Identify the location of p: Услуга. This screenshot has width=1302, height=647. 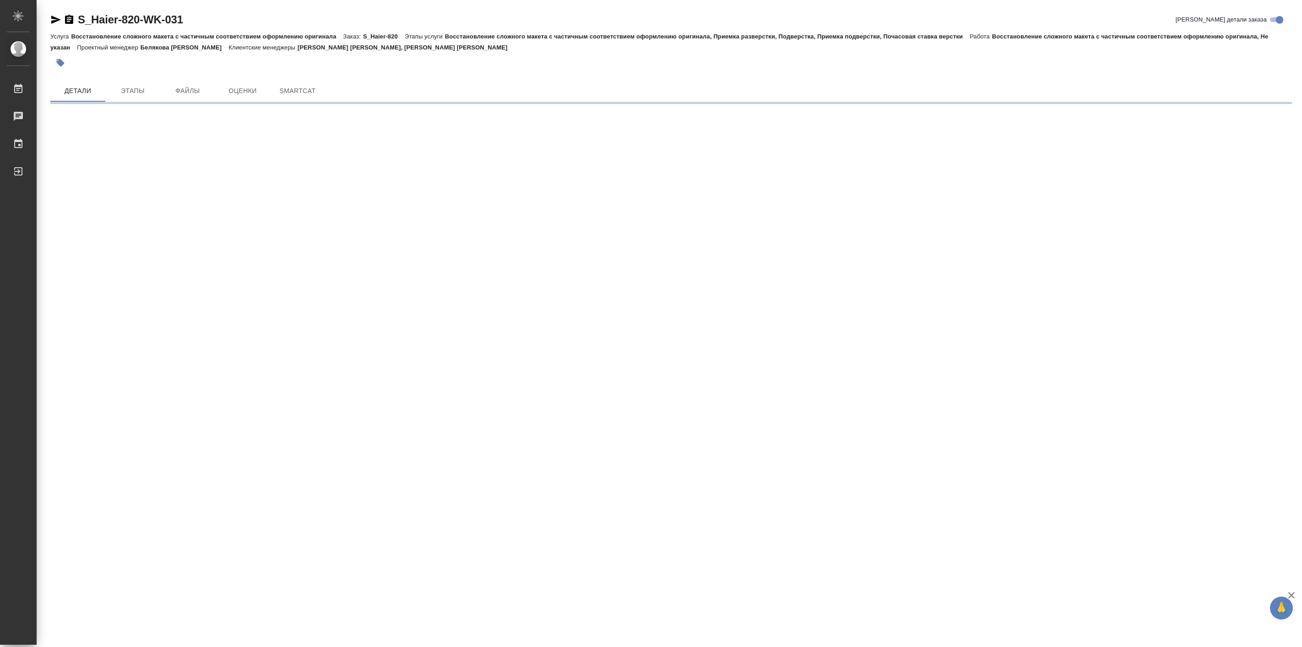
(60, 36).